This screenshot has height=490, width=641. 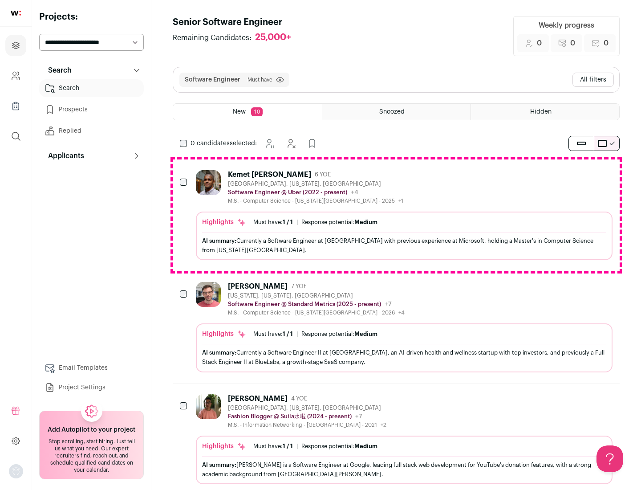 I want to click on span: 0 candidates, so click(x=210, y=143).